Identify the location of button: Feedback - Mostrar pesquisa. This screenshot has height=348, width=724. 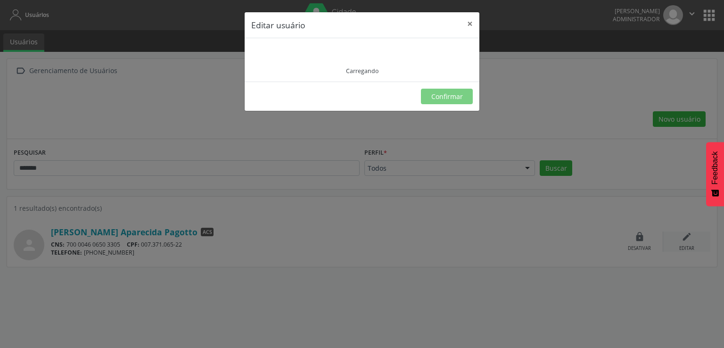
(715, 174).